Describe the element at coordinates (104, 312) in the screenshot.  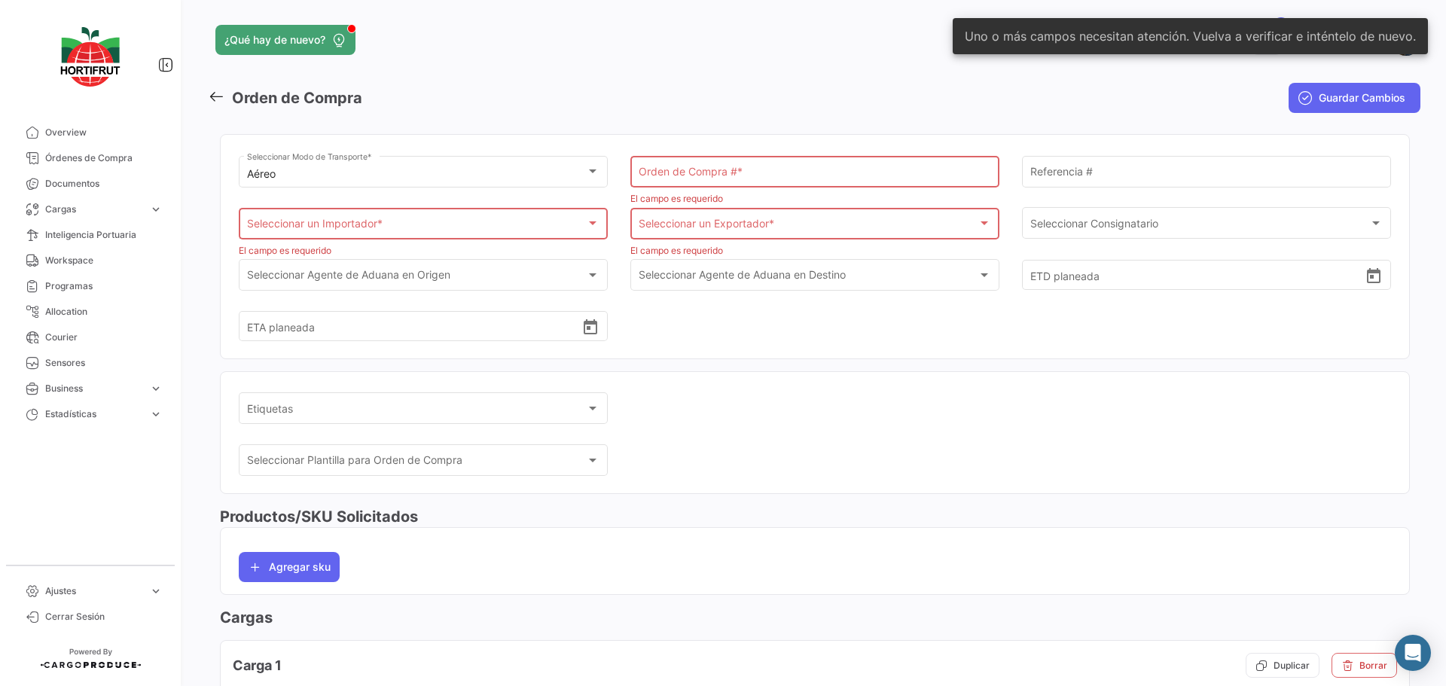
I see `span: Allocation` at that location.